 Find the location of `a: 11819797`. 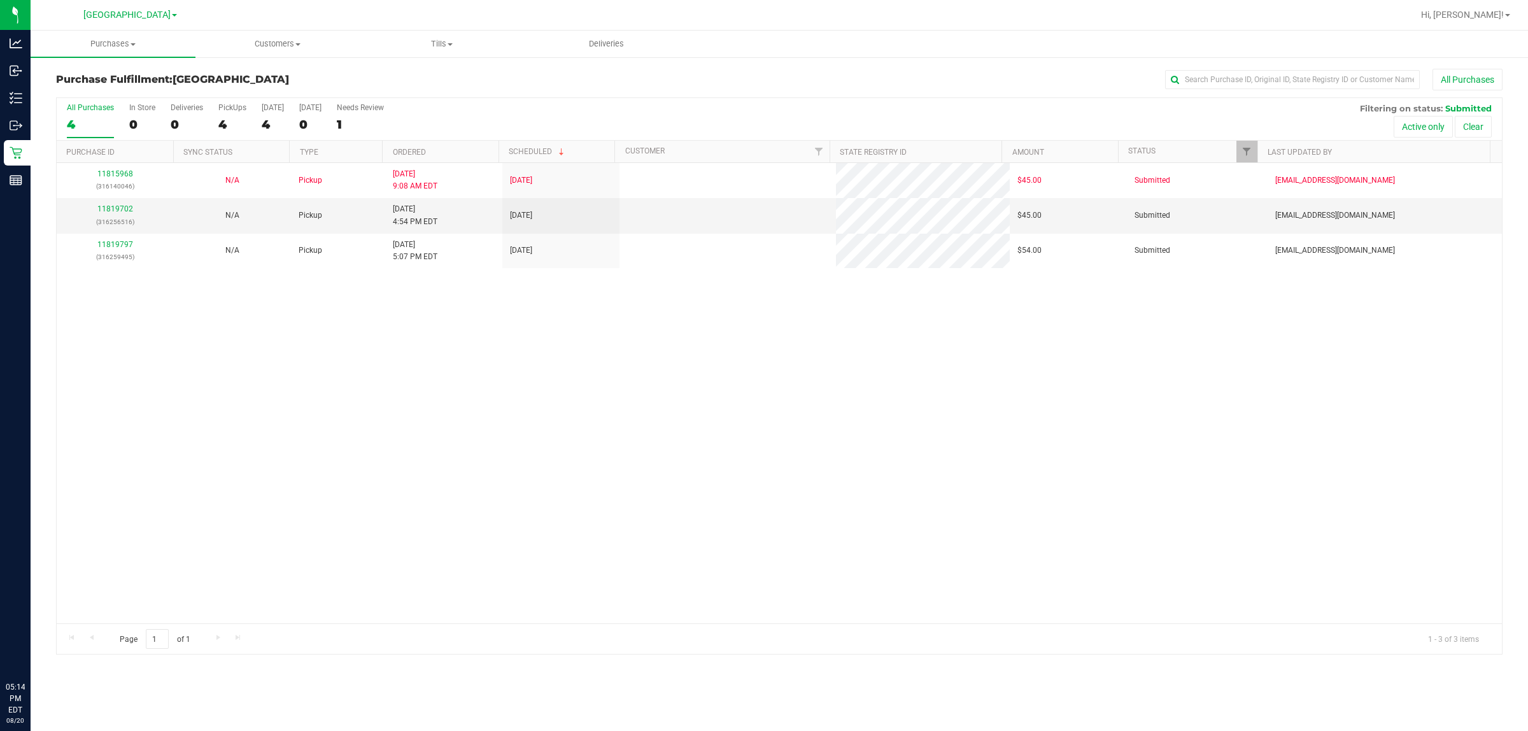

a: 11819797 is located at coordinates (115, 245).